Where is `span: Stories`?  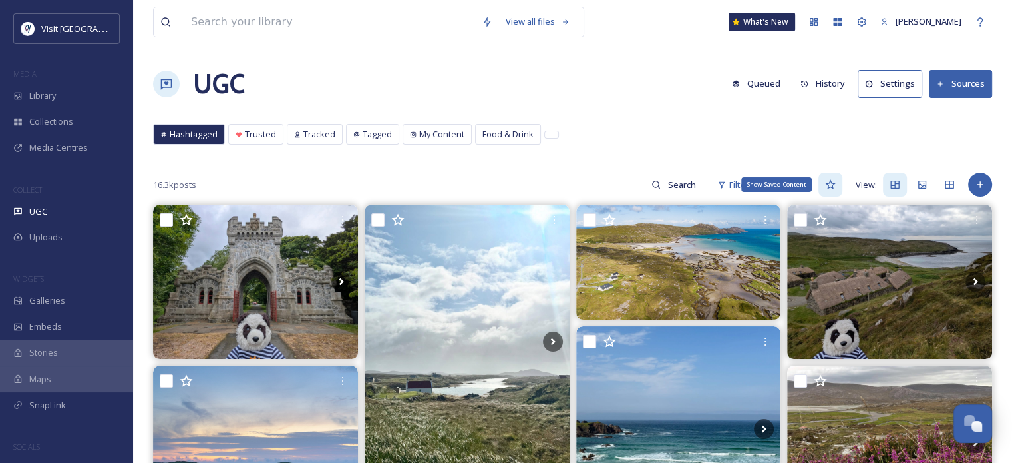 span: Stories is located at coordinates (43, 352).